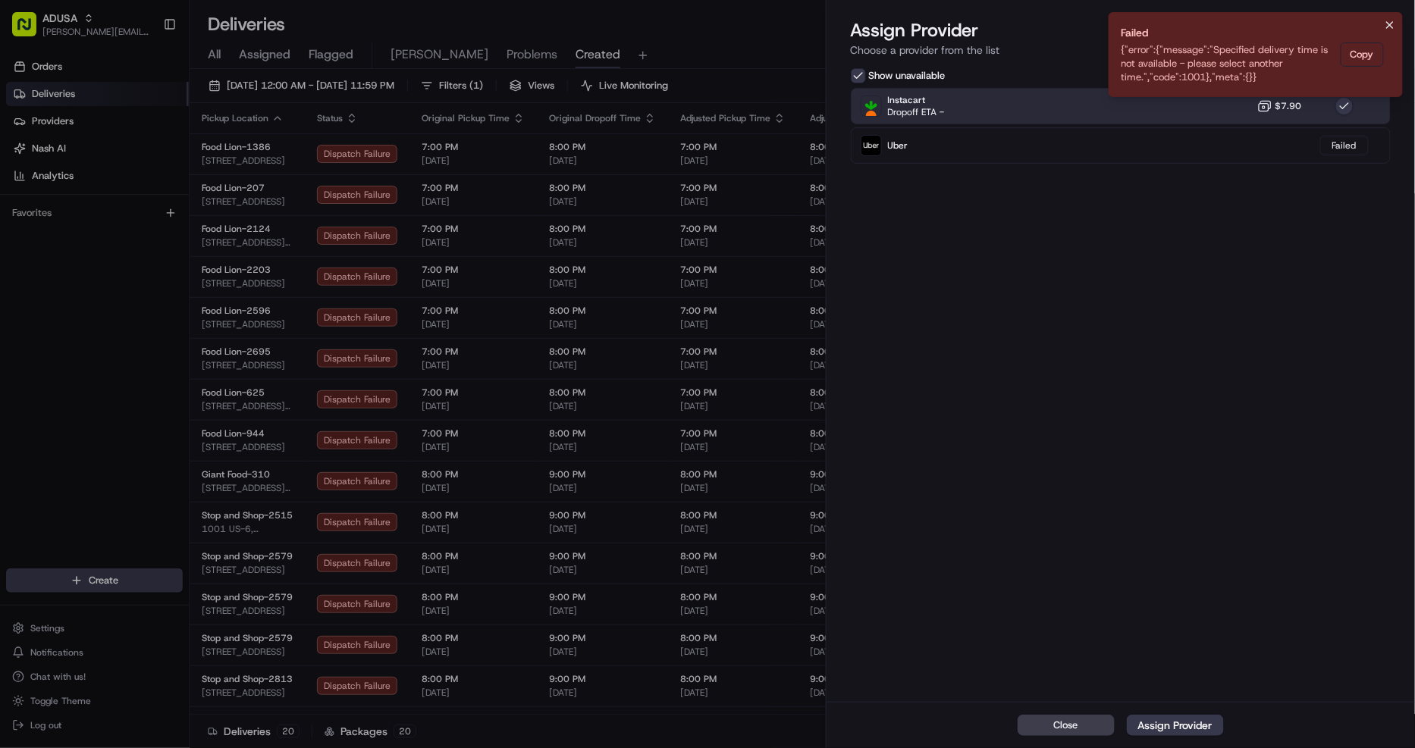 Image resolution: width=1415 pixels, height=748 pixels. What do you see at coordinates (1121, 30) in the screenshot?
I see `h2: Assign Provider` at bounding box center [1121, 30].